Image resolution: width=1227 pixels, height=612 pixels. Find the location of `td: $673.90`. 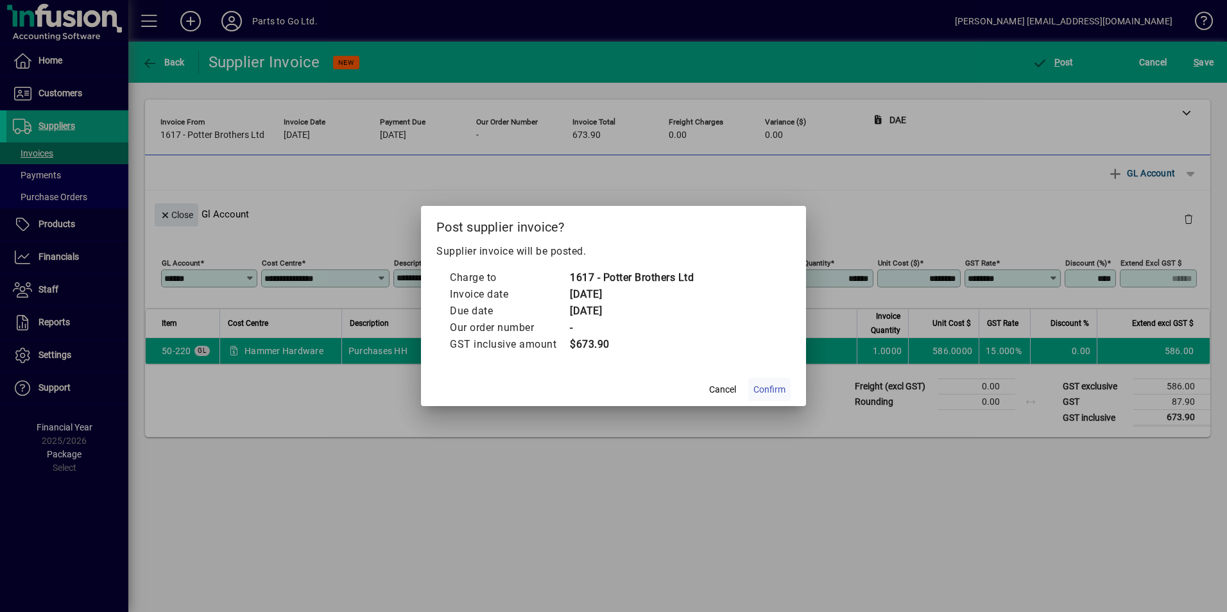

td: $673.90 is located at coordinates (631, 345).